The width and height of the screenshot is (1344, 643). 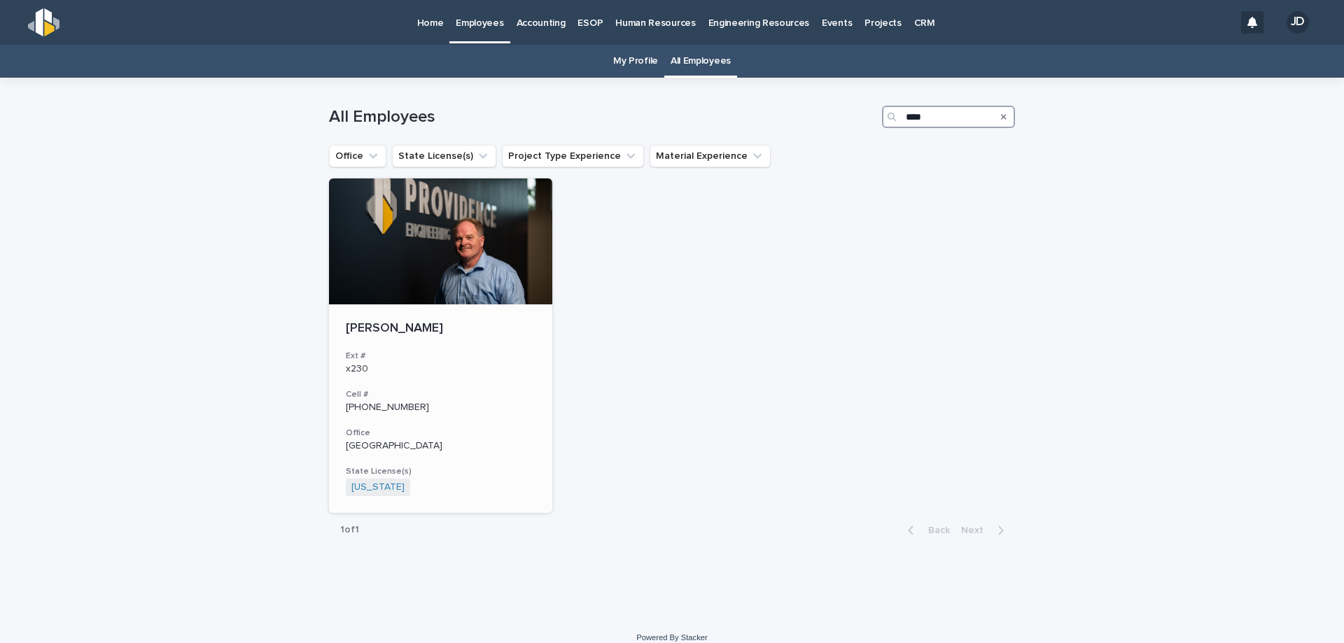 What do you see at coordinates (976, 531) in the screenshot?
I see `span: Next` at bounding box center [976, 531].